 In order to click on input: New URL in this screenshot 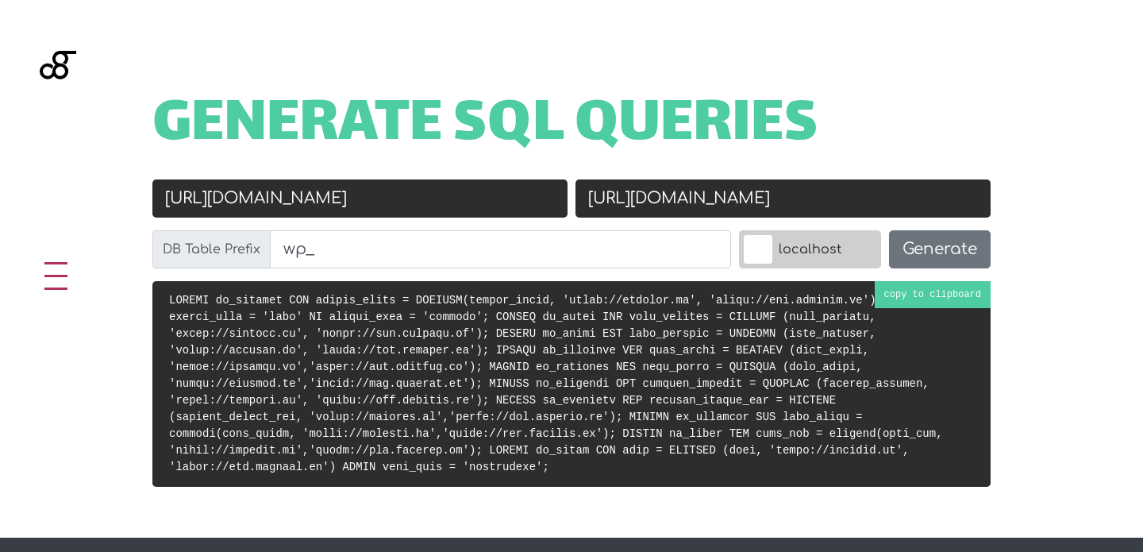, I will do `click(783, 198)`.